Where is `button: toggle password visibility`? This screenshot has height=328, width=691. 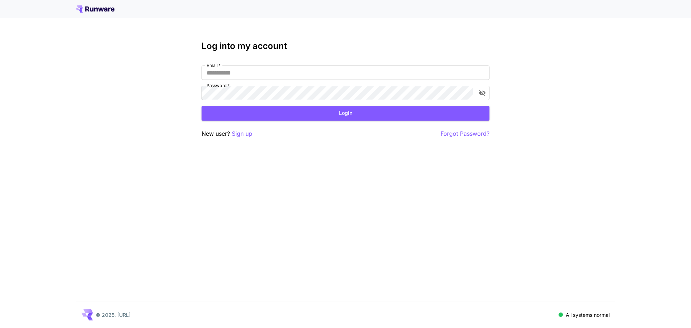 button: toggle password visibility is located at coordinates (482, 93).